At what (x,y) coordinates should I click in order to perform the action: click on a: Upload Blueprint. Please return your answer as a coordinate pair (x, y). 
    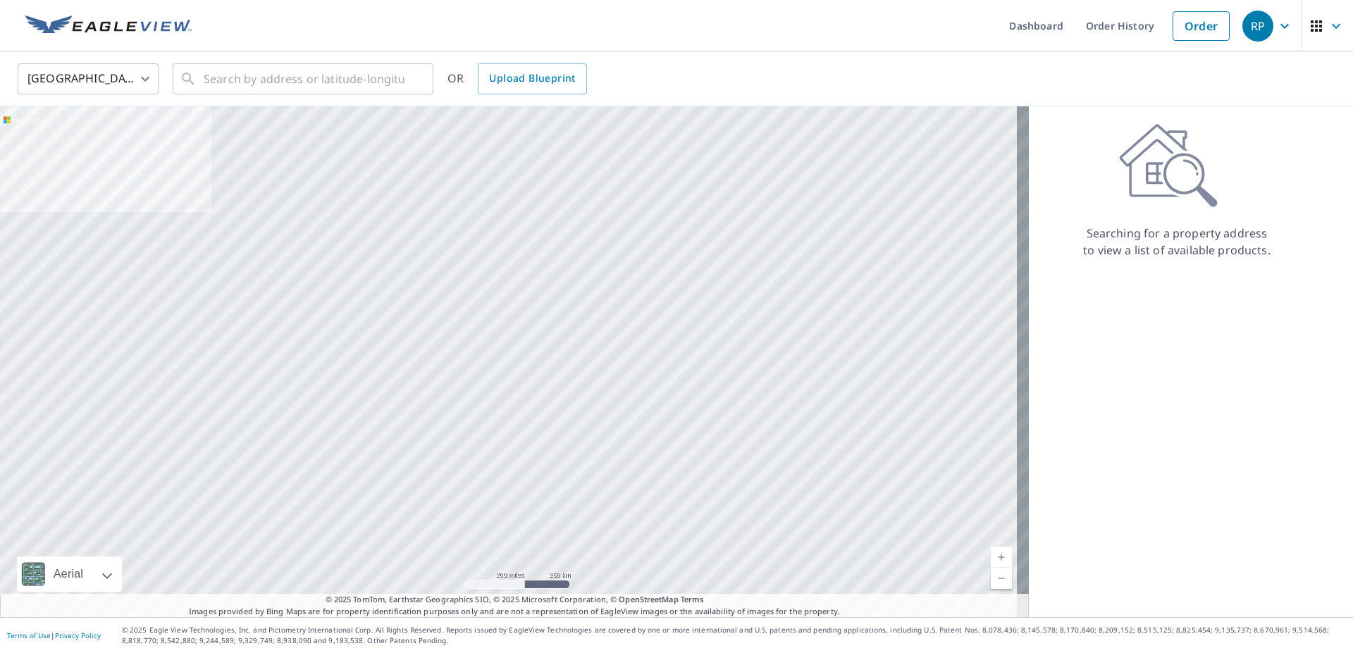
    Looking at the image, I should click on (532, 79).